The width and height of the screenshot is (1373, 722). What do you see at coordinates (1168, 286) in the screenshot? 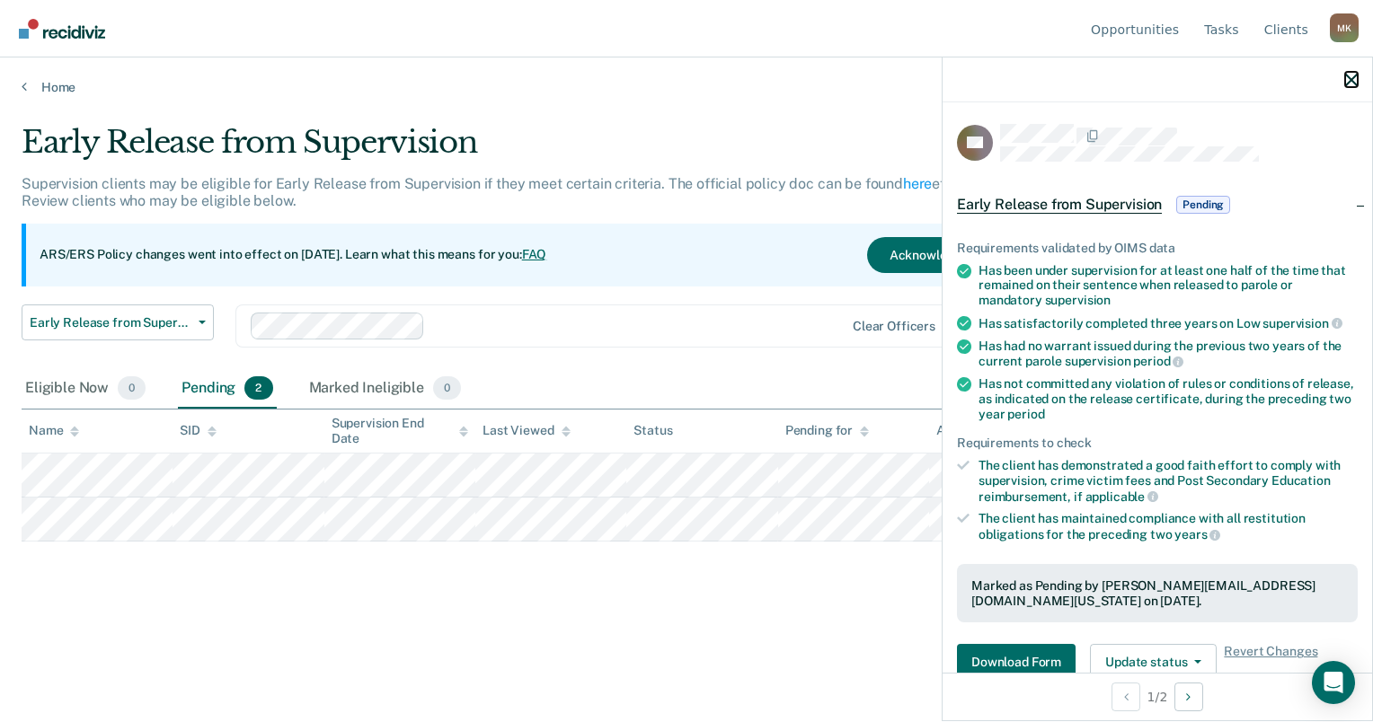
I see `div: Has been under supervision for at least one half of the time that remained on their sentence when...` at bounding box center [1168, 286].